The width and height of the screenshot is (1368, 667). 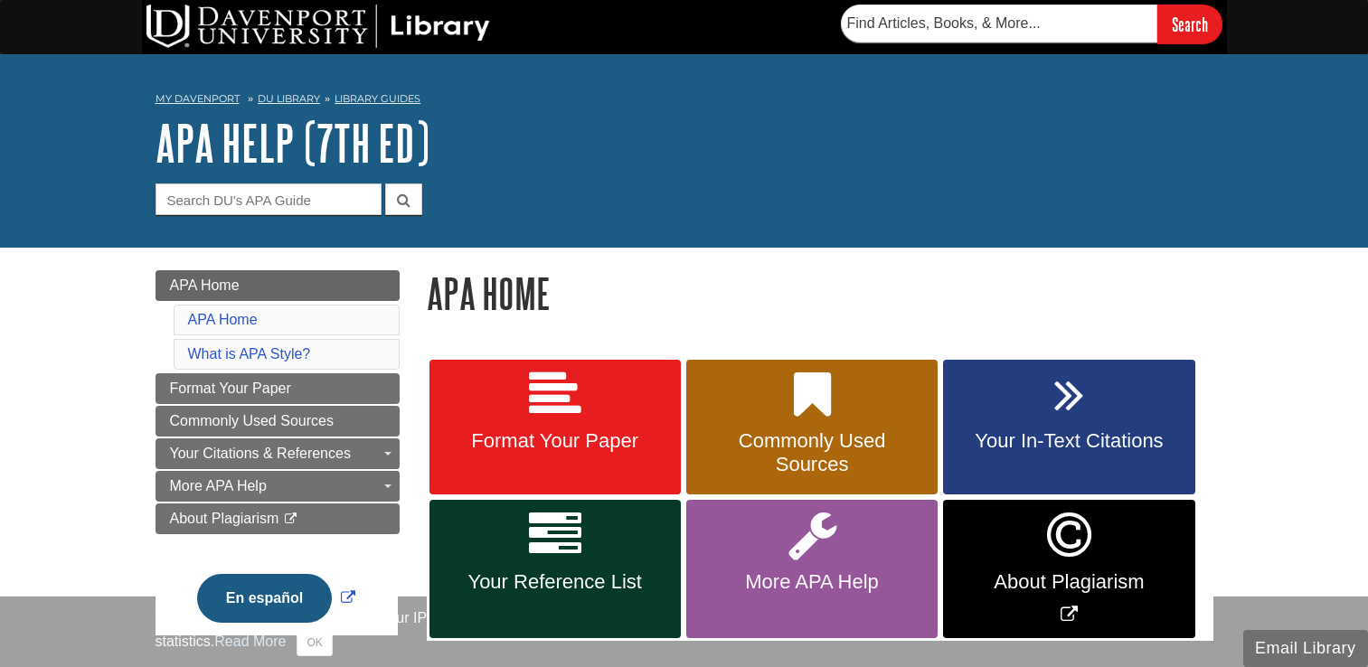 What do you see at coordinates (290, 519) in the screenshot?
I see `i: This link opens in a new window` at bounding box center [290, 519].